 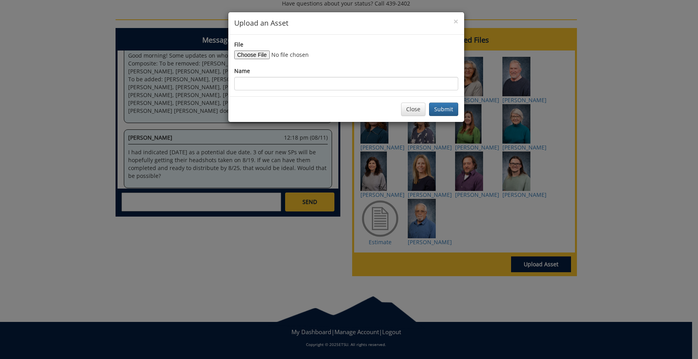 What do you see at coordinates (443, 109) in the screenshot?
I see `button: Submit` at bounding box center [443, 109].